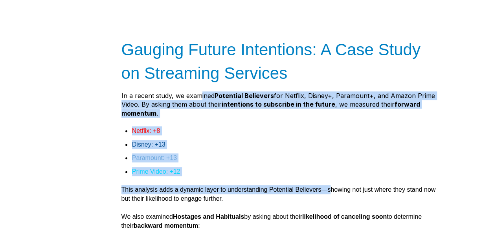 The width and height of the screenshot is (494, 236). I want to click on span: Paramount: +13, so click(154, 158).